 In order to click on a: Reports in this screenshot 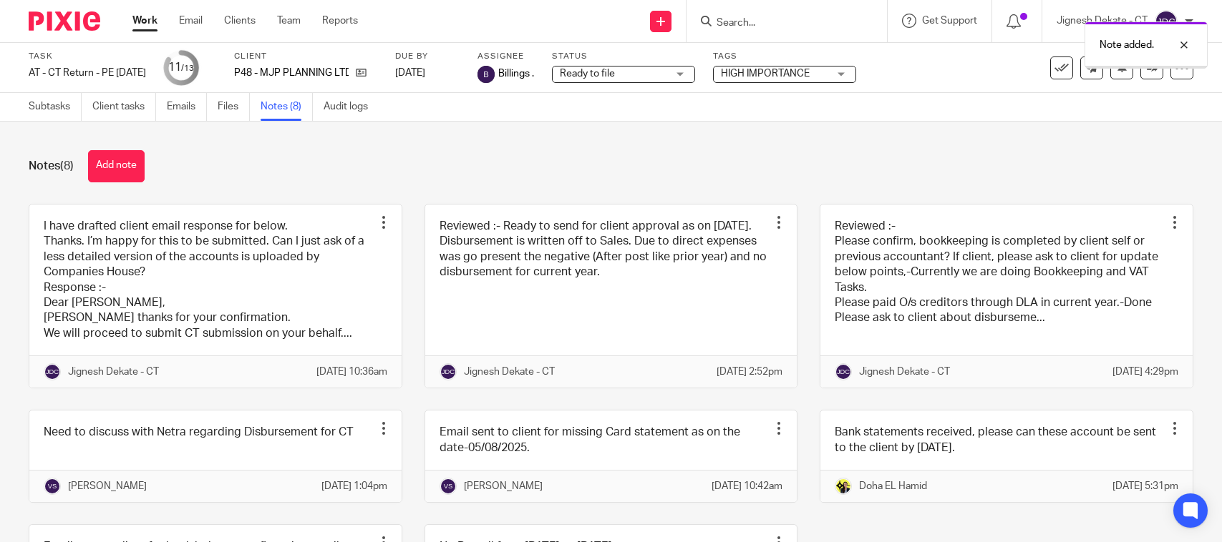, I will do `click(340, 21)`.